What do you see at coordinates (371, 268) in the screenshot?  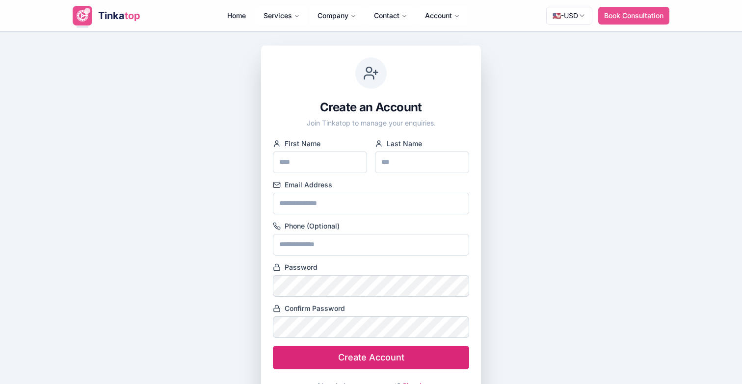 I see `label: Password` at bounding box center [371, 268].